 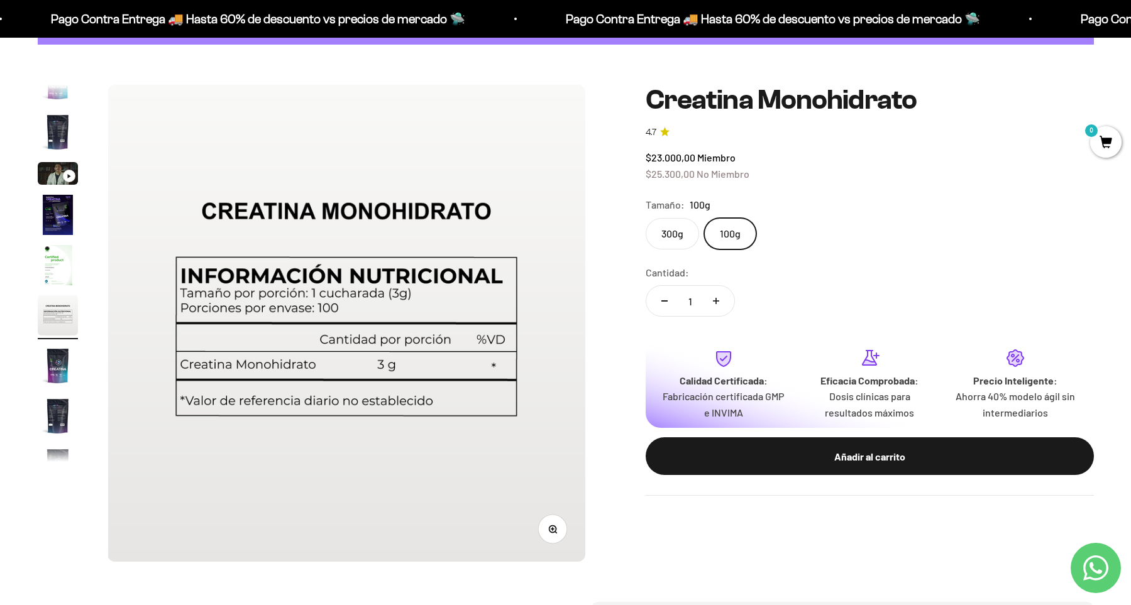 I want to click on button: Ir al artículo 2, so click(x=58, y=134).